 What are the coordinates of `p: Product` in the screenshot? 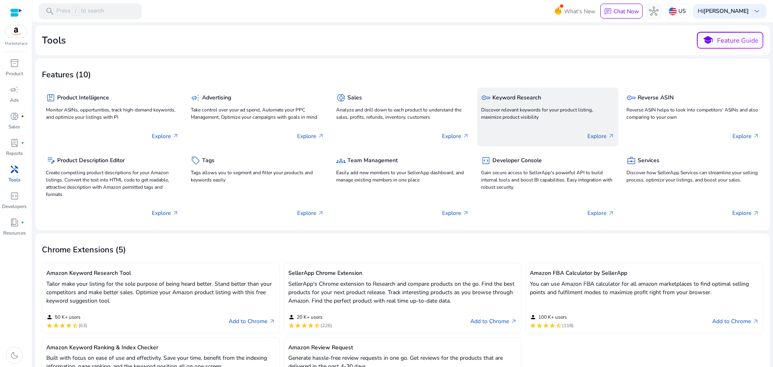 It's located at (14, 74).